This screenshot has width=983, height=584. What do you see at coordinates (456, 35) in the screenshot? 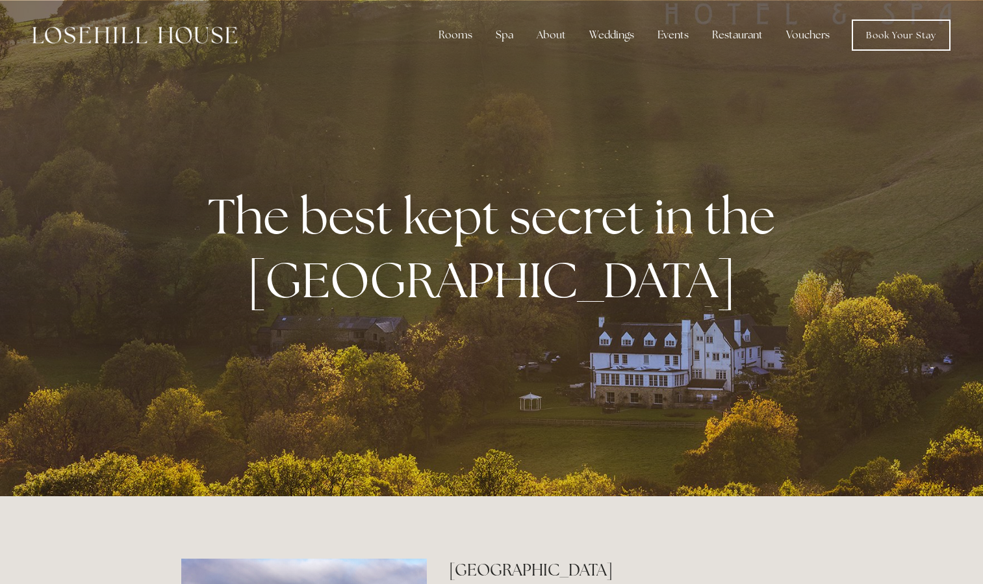
I see `div: Rooms` at bounding box center [456, 35].